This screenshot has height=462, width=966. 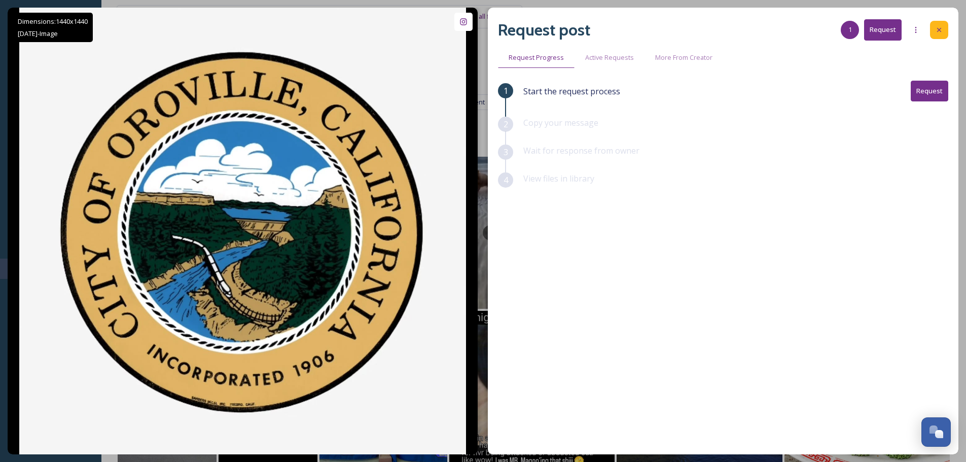 What do you see at coordinates (536, 57) in the screenshot?
I see `span: Request Progress` at bounding box center [536, 57].